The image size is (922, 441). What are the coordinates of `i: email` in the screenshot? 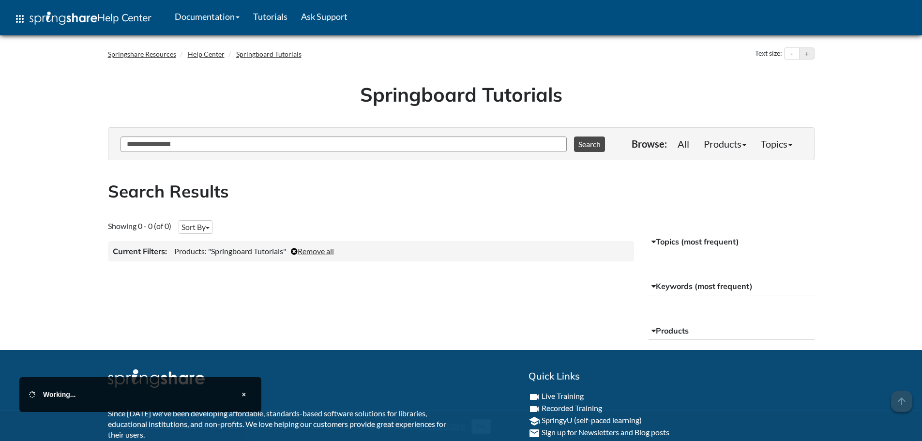 It's located at (534, 433).